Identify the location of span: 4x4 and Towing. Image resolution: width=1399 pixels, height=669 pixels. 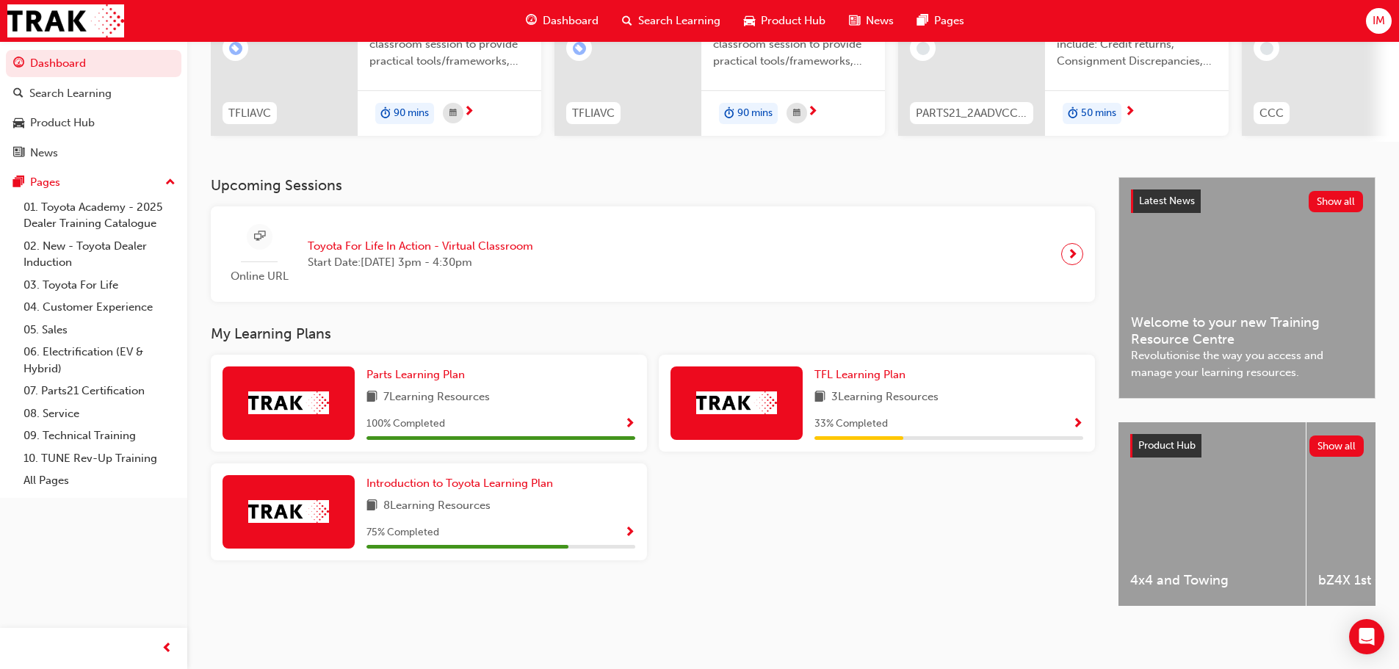
(1212, 580).